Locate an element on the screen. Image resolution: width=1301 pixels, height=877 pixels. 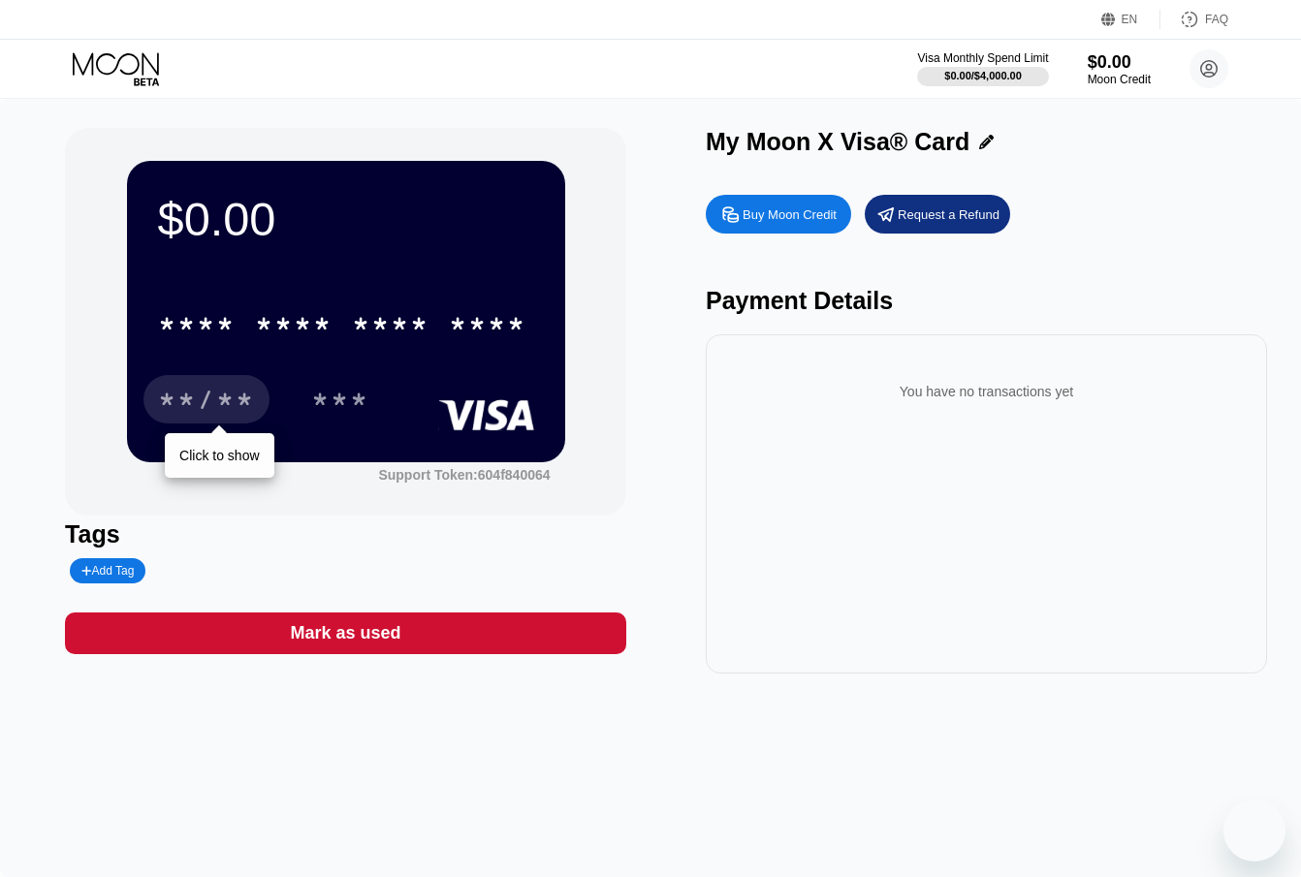
div: You have no transactions yet is located at coordinates (986, 392).